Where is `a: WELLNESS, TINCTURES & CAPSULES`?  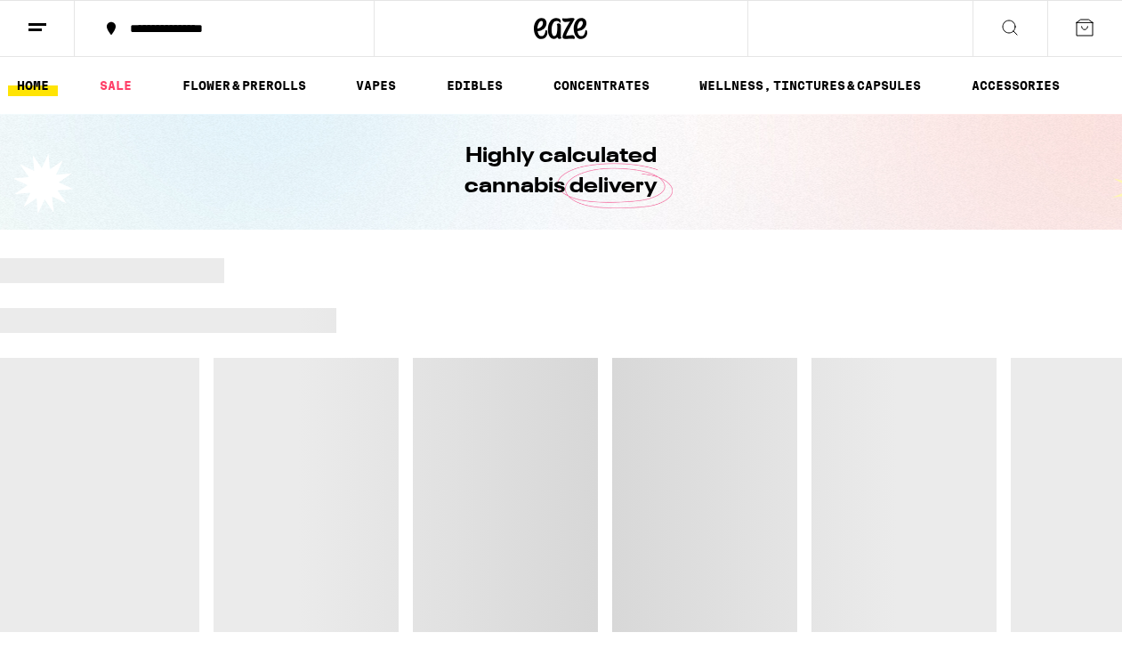
a: WELLNESS, TINCTURES & CAPSULES is located at coordinates (810, 85).